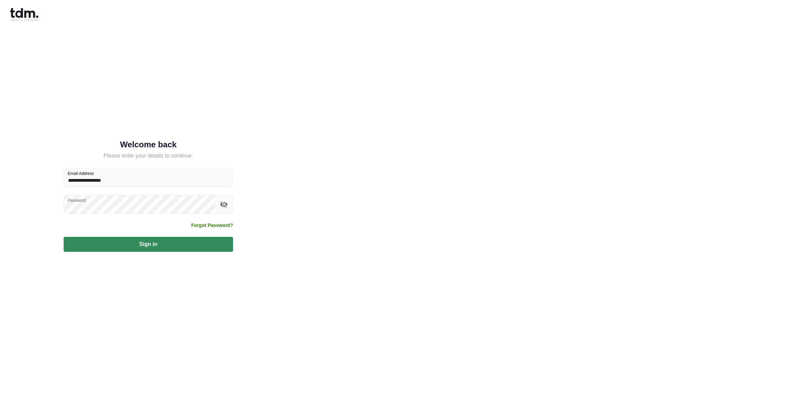 The image size is (791, 393). Describe the element at coordinates (148, 244) in the screenshot. I see `button: Sign in` at that location.